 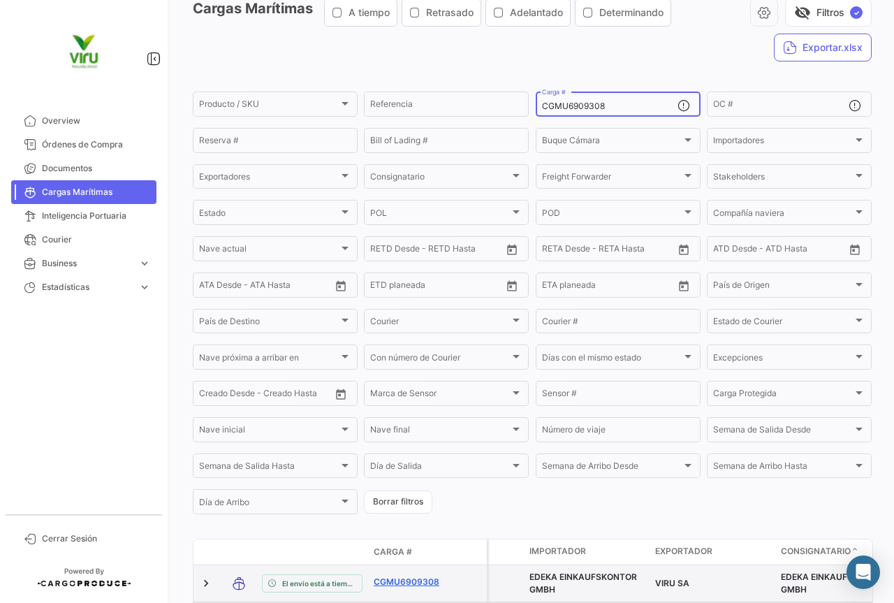 What do you see at coordinates (783, 360) in the screenshot?
I see `span: Excepciones` at bounding box center [783, 360].